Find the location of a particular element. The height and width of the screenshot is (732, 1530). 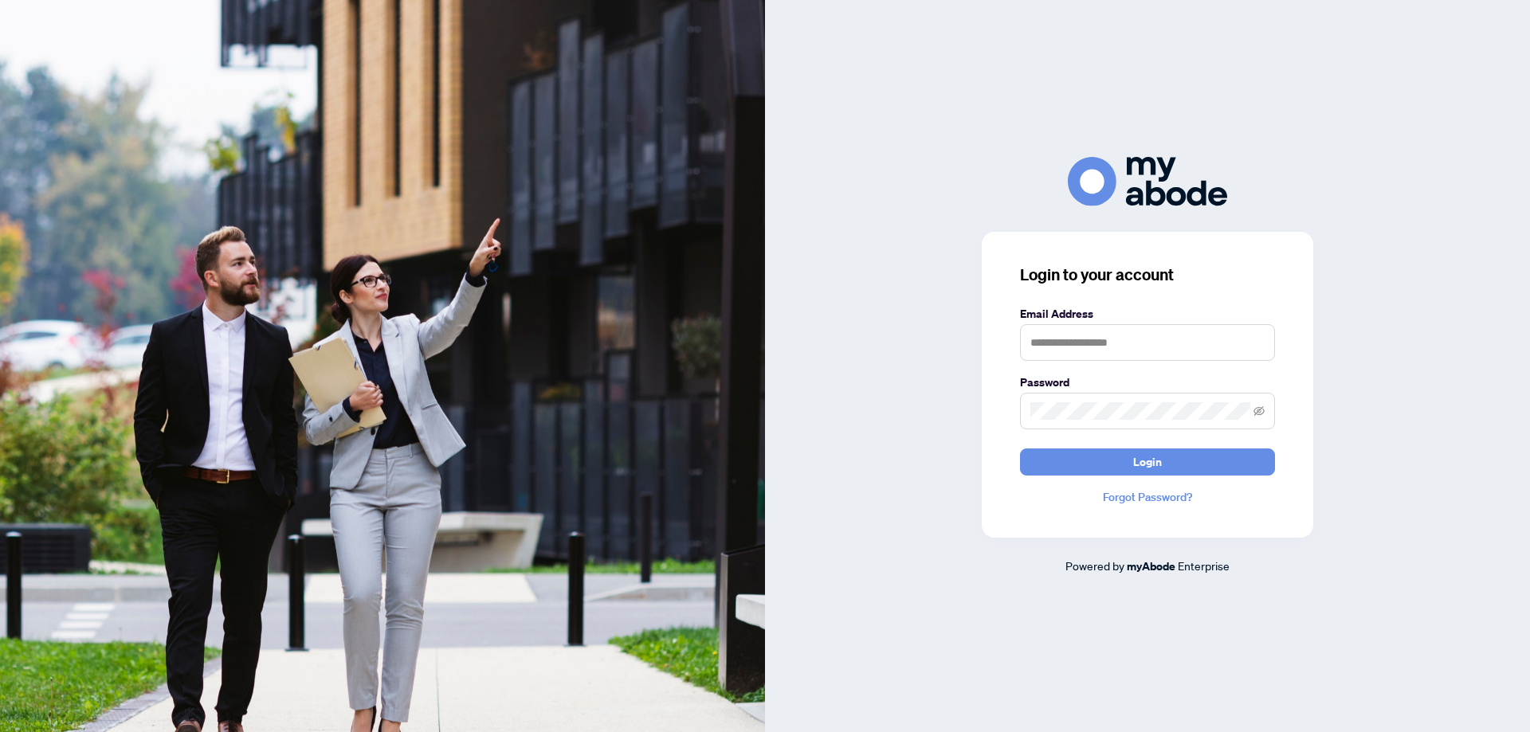

span: Powered by is located at coordinates (1095, 566).